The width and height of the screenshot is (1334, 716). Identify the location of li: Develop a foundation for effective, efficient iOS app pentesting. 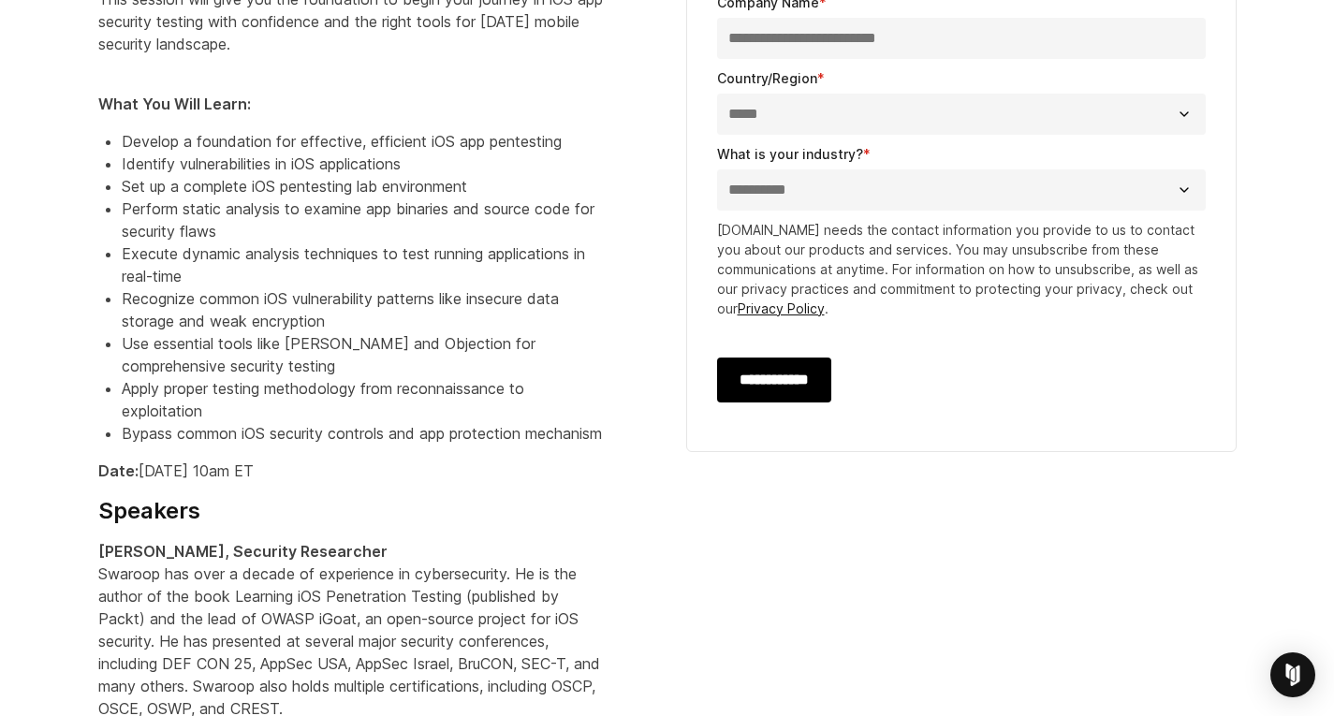
(362, 141).